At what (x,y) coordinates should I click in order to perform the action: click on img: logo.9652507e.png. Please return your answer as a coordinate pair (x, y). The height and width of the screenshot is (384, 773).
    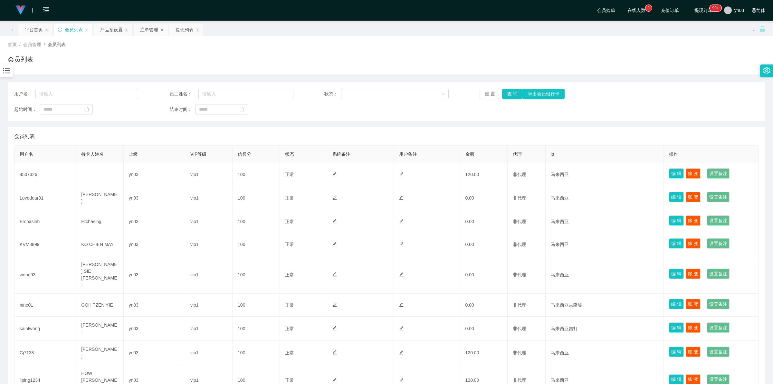
    Looking at the image, I should click on (21, 10).